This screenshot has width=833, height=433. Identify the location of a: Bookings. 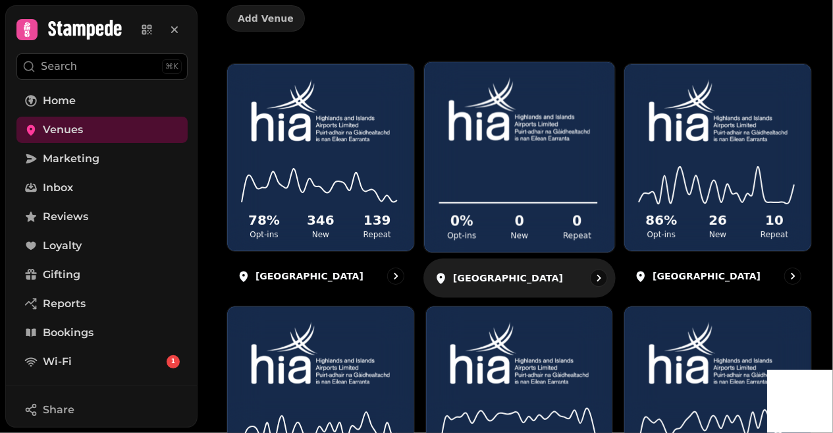
(102, 333).